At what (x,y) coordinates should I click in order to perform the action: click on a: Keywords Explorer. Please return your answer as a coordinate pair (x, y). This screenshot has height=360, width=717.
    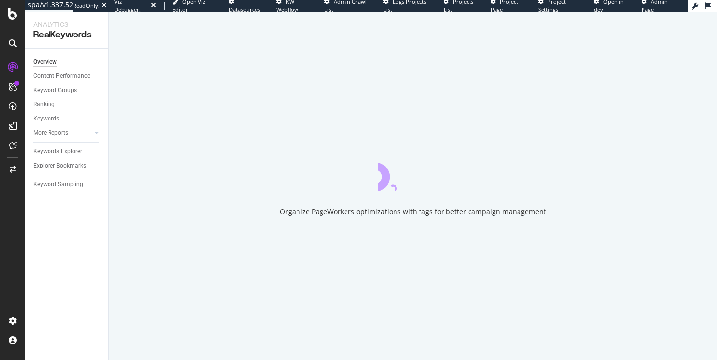
    Looking at the image, I should click on (67, 151).